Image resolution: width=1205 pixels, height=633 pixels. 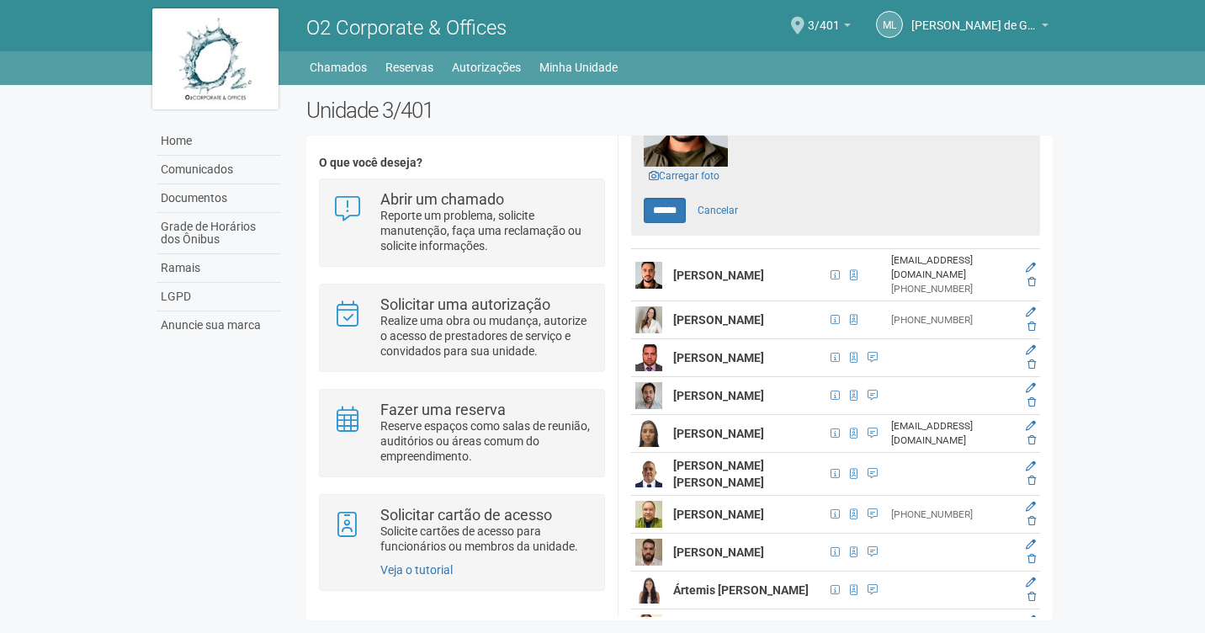 I want to click on h2: Unidade 3/401, so click(x=679, y=110).